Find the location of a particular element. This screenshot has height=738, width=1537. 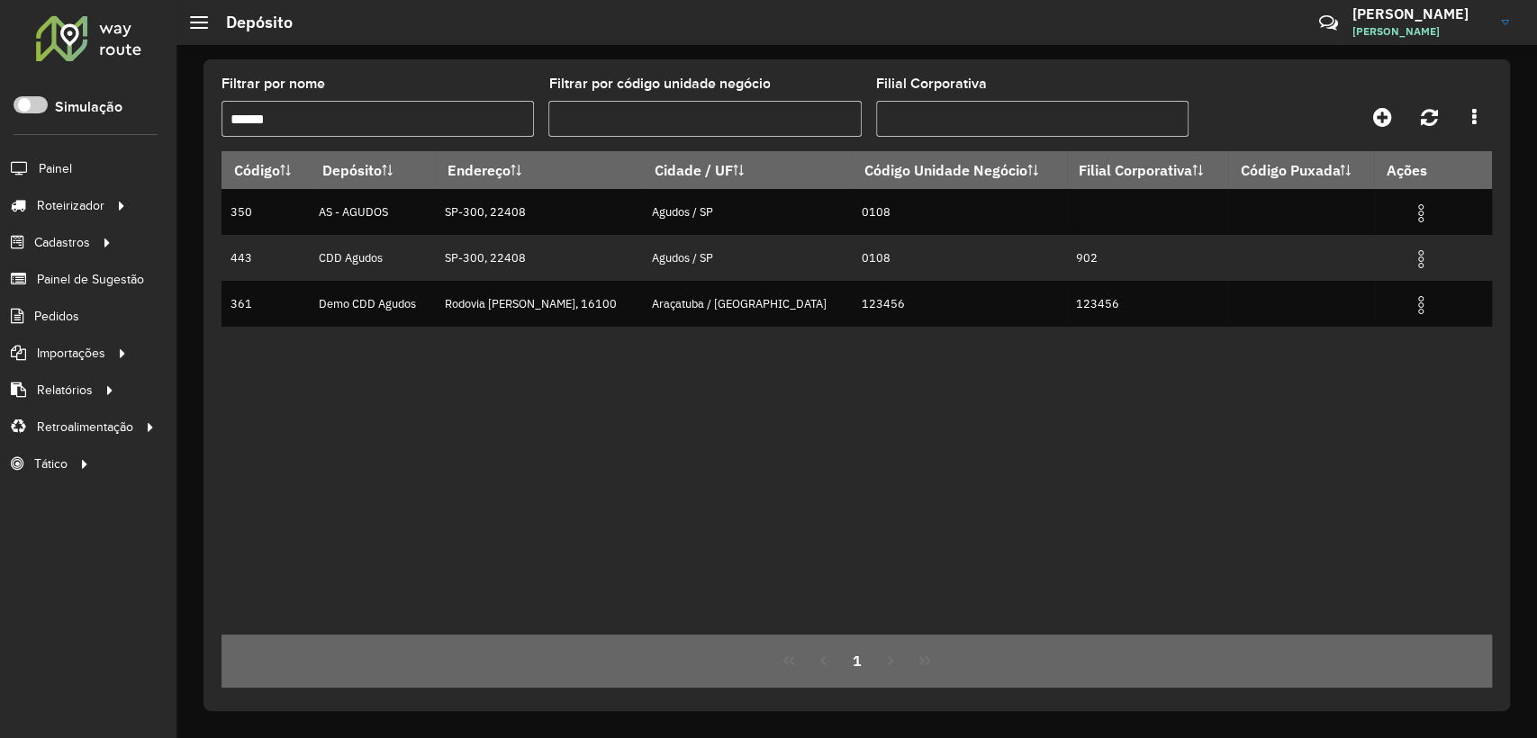

label: Filial Corporativa is located at coordinates (931, 84).